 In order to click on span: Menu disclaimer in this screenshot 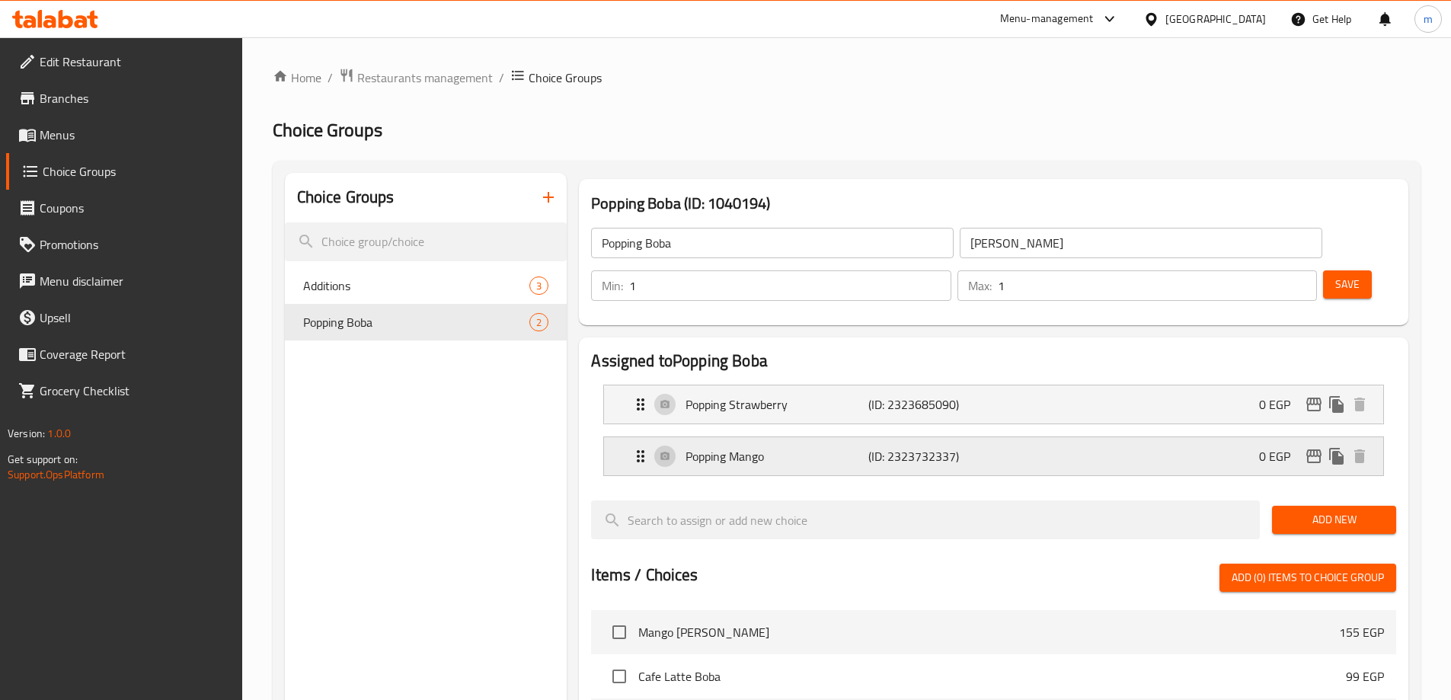, I will do `click(135, 281)`.